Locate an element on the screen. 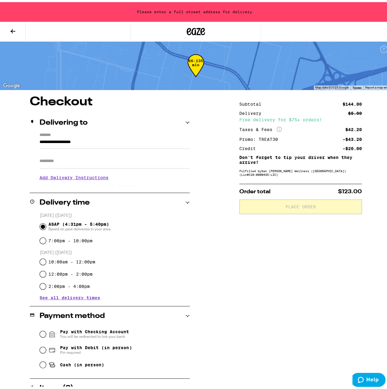 The height and width of the screenshot is (389, 387). div: $144.00 is located at coordinates (352, 102).